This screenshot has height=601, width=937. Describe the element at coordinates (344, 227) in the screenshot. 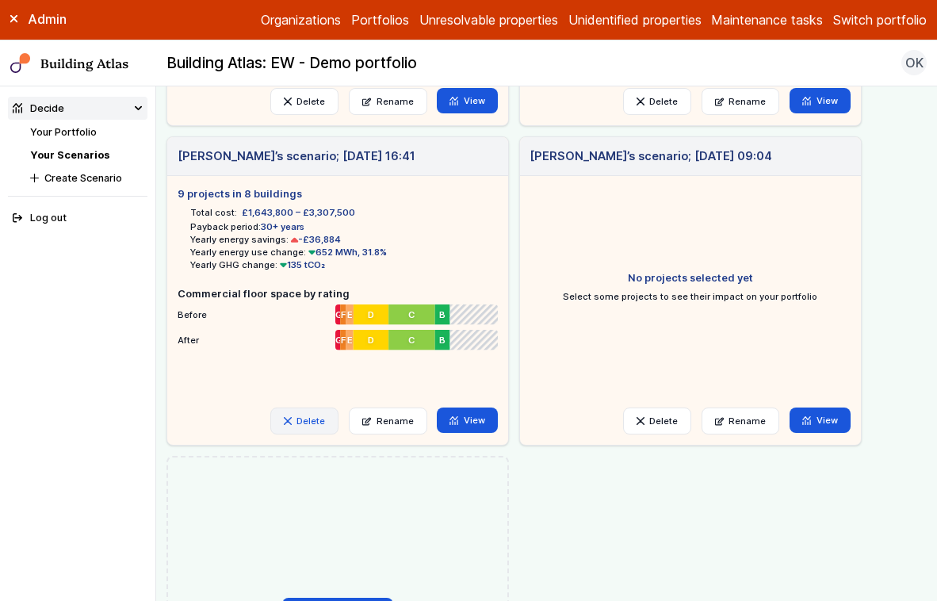

I see `li: Payback period:` at that location.